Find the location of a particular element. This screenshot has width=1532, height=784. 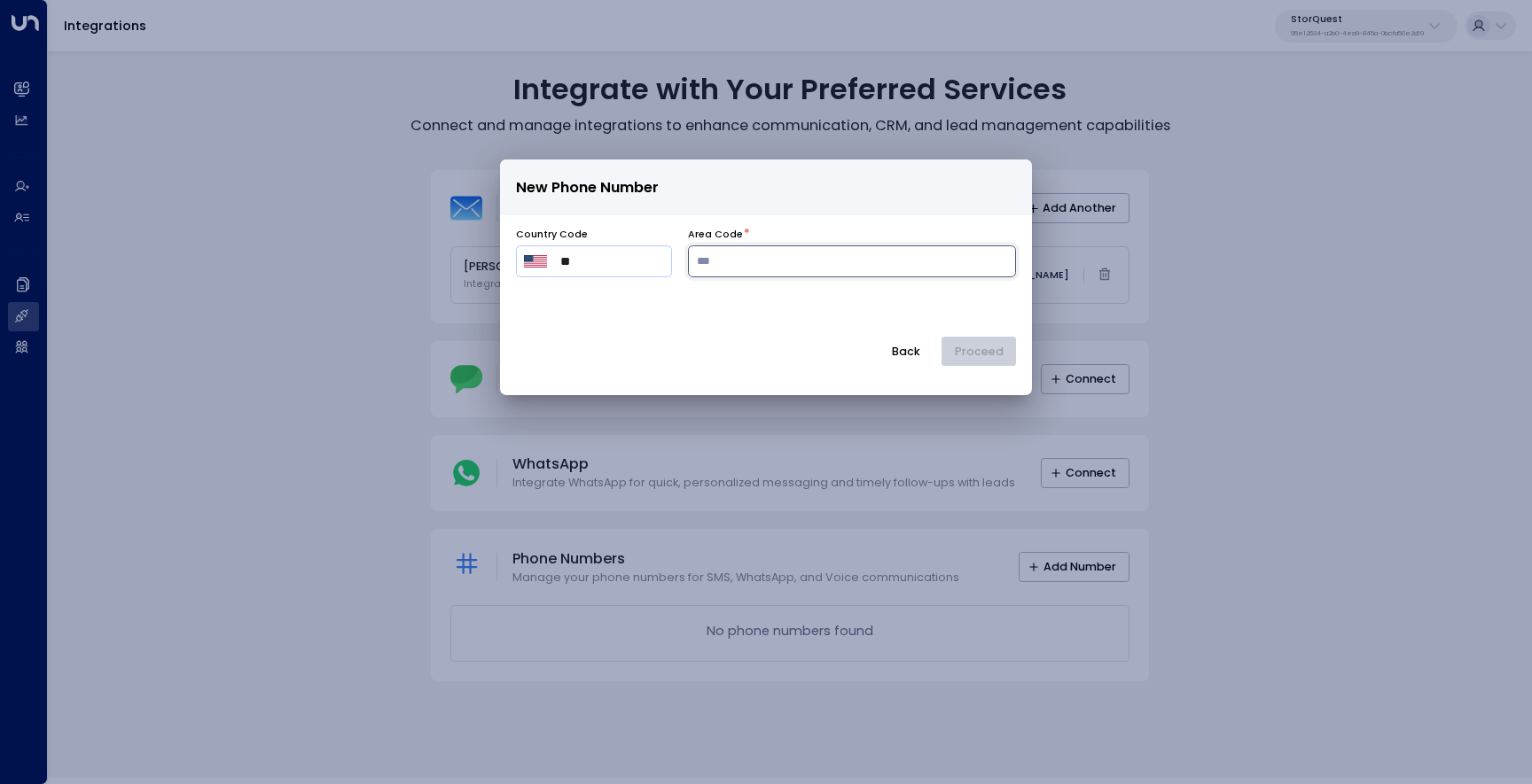

button: Back is located at coordinates (906, 352).